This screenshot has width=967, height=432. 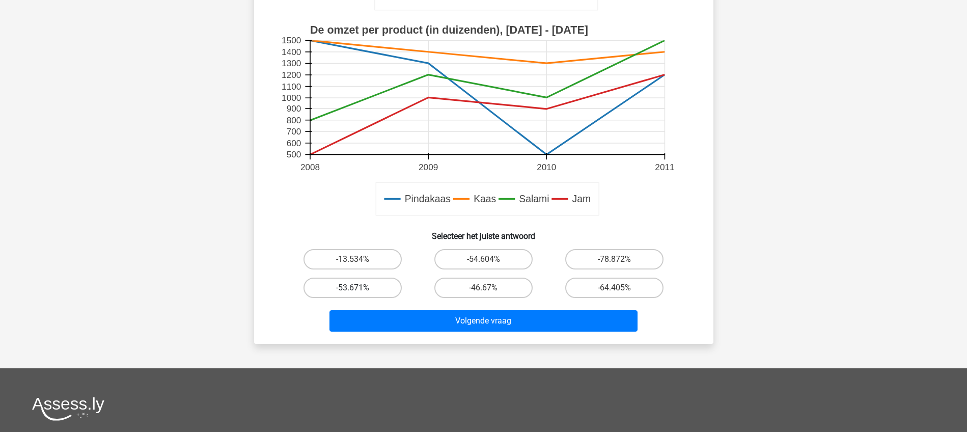 I want to click on text: 1500, so click(x=291, y=41).